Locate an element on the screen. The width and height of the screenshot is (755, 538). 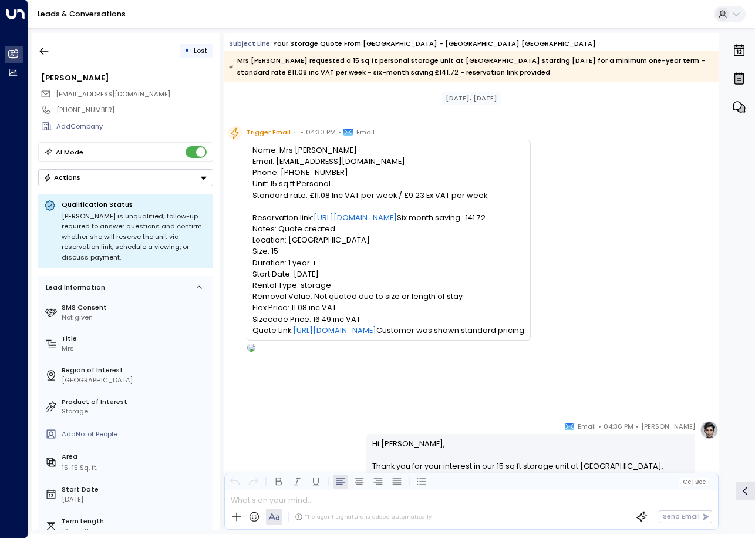
label: Start Date is located at coordinates (135, 489).